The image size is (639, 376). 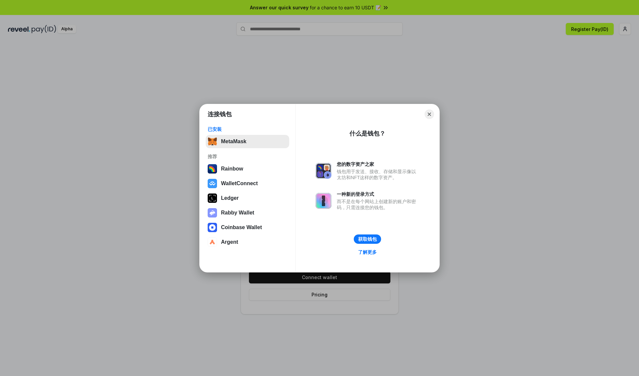 What do you see at coordinates (241, 227) in the screenshot?
I see `div: Coinbase Wallet` at bounding box center [241, 227].